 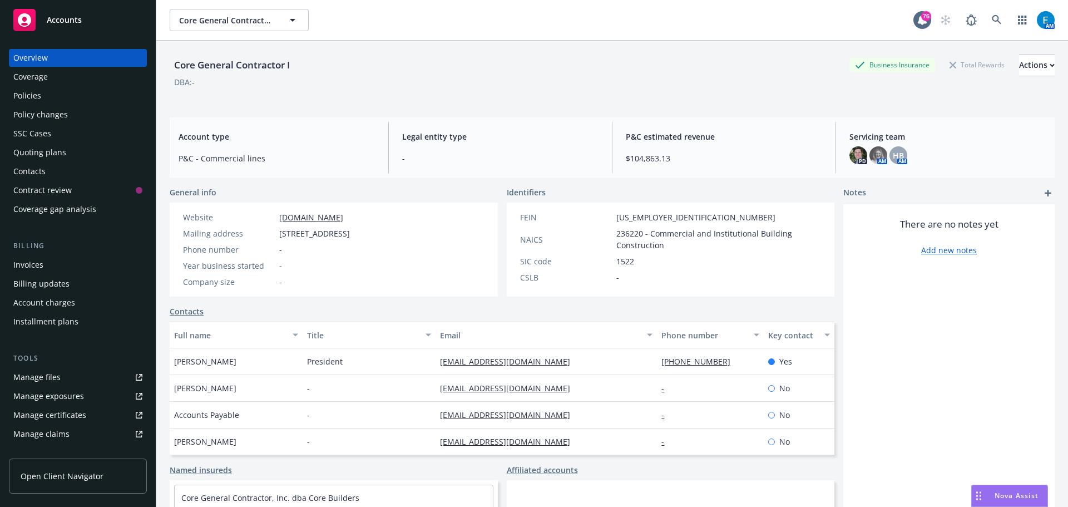 What do you see at coordinates (78, 415) in the screenshot?
I see `a: Manage certificates` at bounding box center [78, 415].